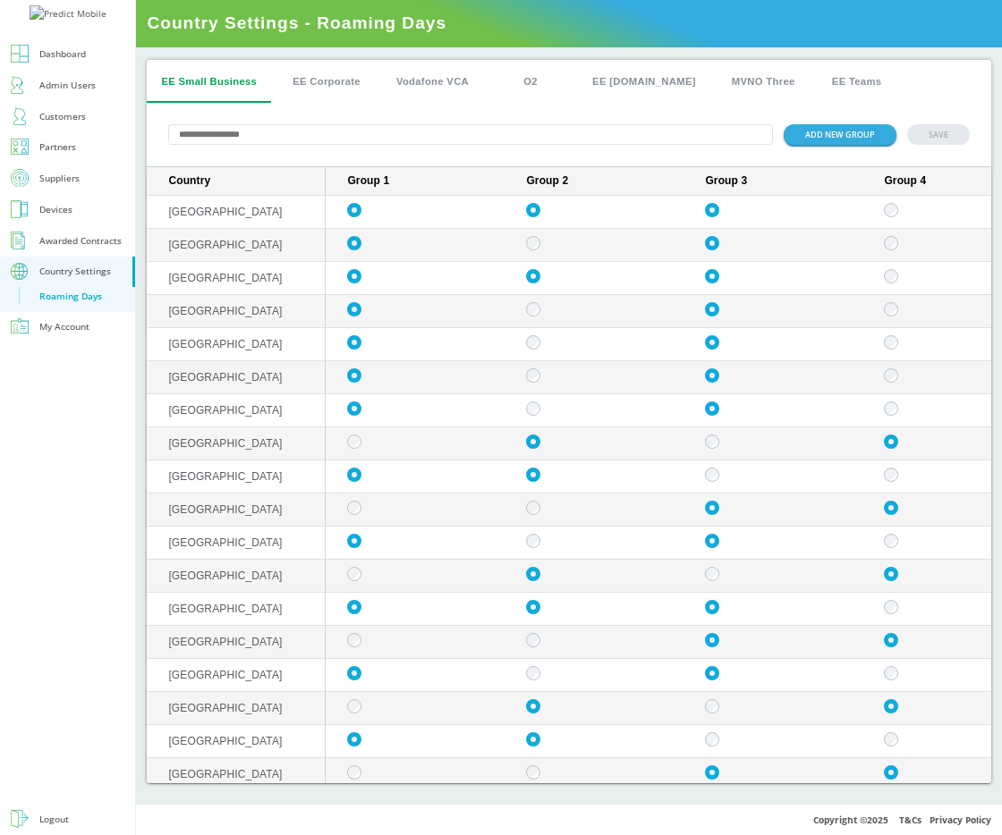  I want to click on th: Group 1, so click(415, 182).